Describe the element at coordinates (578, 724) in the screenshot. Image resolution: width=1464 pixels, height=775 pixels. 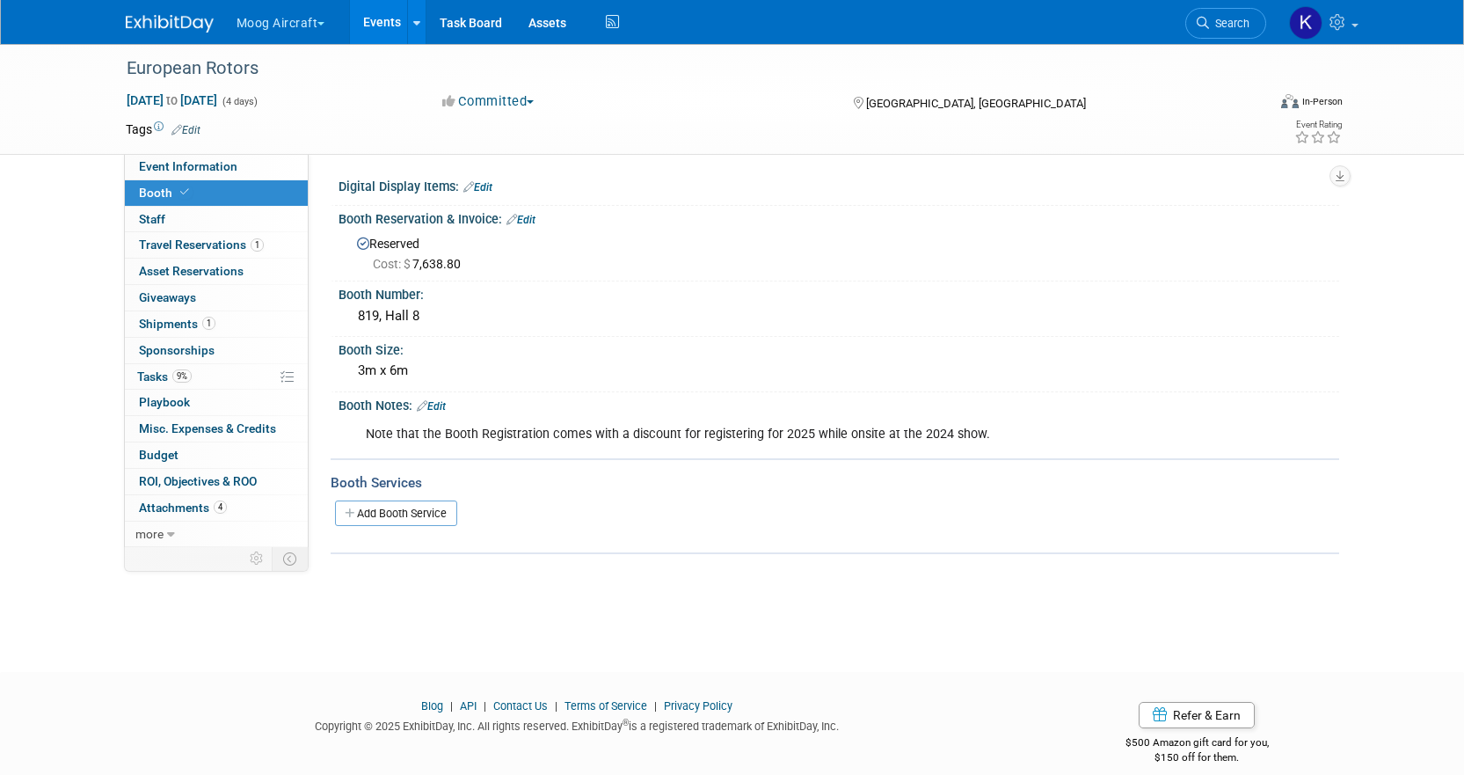
I see `div: Copyright © 2025 ExhibitDay, Inc. All rights reserved. ExhibitDay is a registered trademark of Ex...` at that location.